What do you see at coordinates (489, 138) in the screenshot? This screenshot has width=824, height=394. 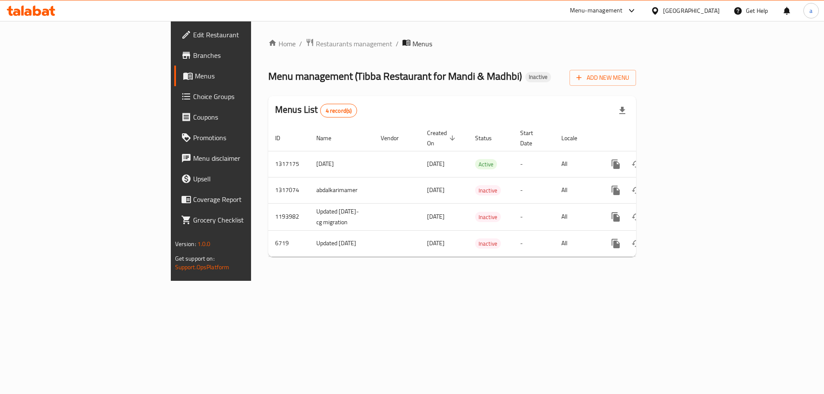 I see `span: Status` at bounding box center [489, 138].